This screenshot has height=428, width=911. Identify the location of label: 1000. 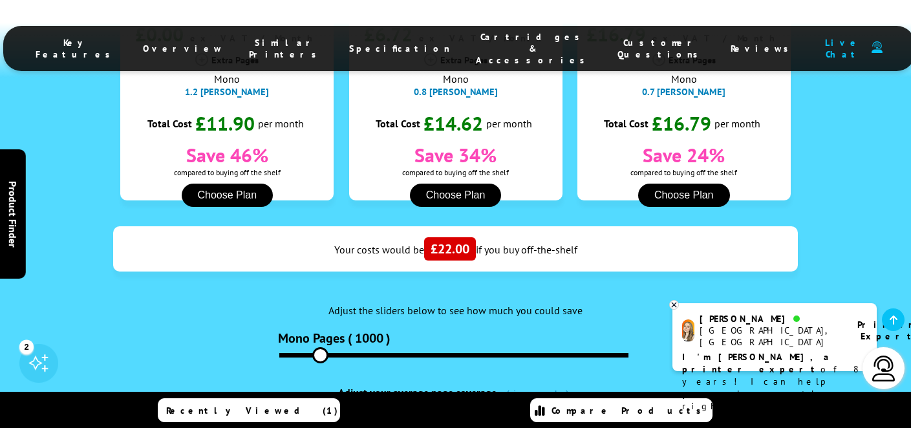
(369, 338).